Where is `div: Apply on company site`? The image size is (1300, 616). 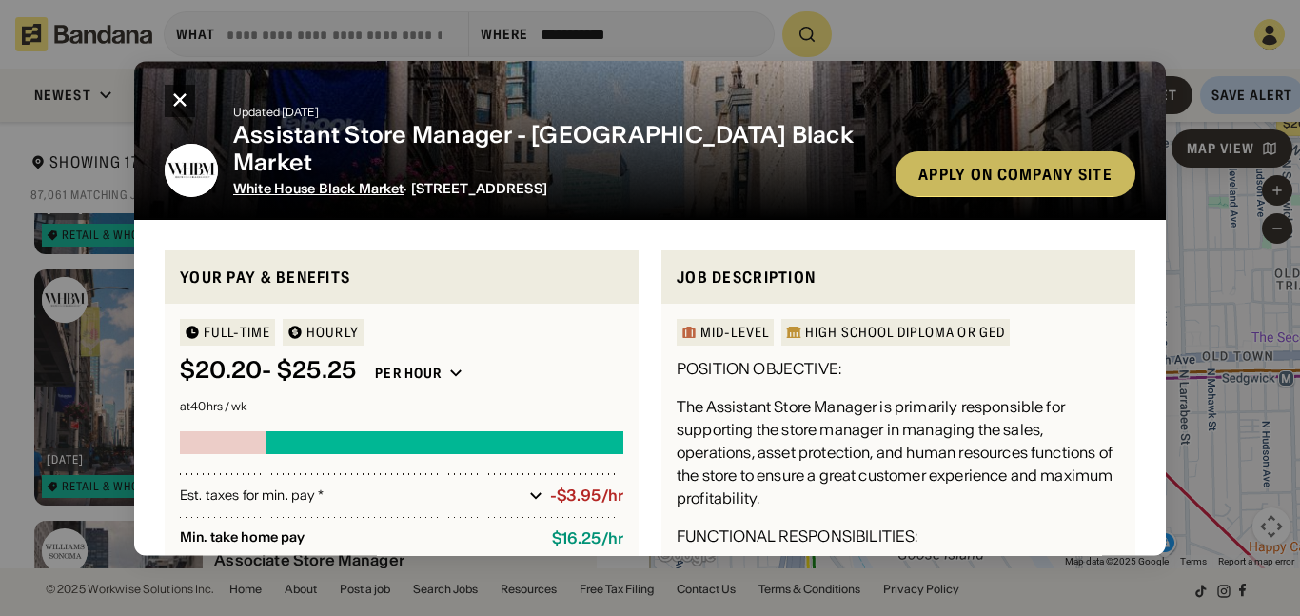
div: Apply on company site is located at coordinates (1016, 174).